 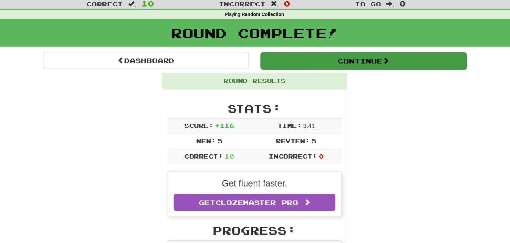 What do you see at coordinates (255, 195) in the screenshot?
I see `a: GetClozemaster Pro` at bounding box center [255, 195].